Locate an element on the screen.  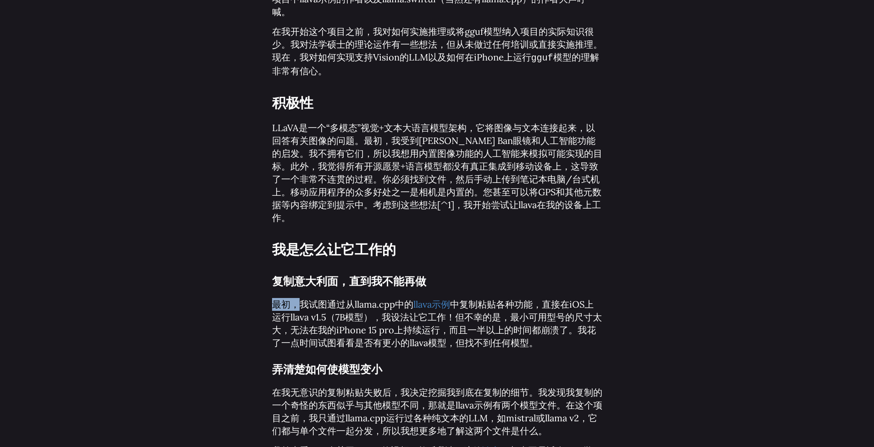
code: gguf is located at coordinates (542, 58).